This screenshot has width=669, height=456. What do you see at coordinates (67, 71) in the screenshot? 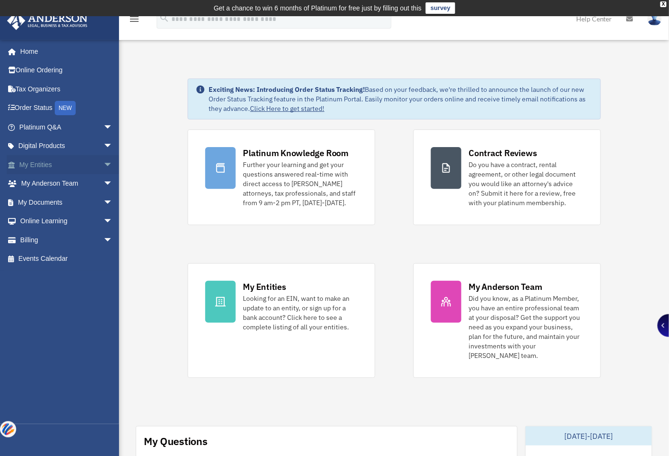
I see `a: Online Ordering` at bounding box center [67, 71].